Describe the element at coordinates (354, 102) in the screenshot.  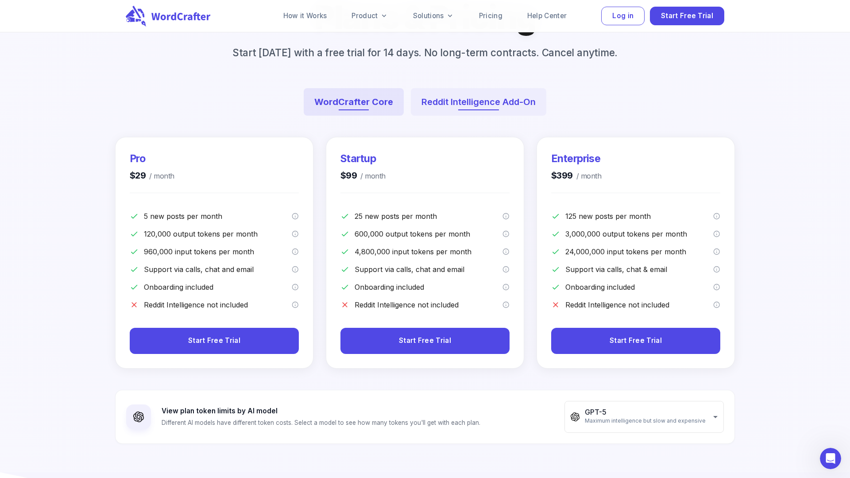
I see `button: WordCrafter Core` at that location.